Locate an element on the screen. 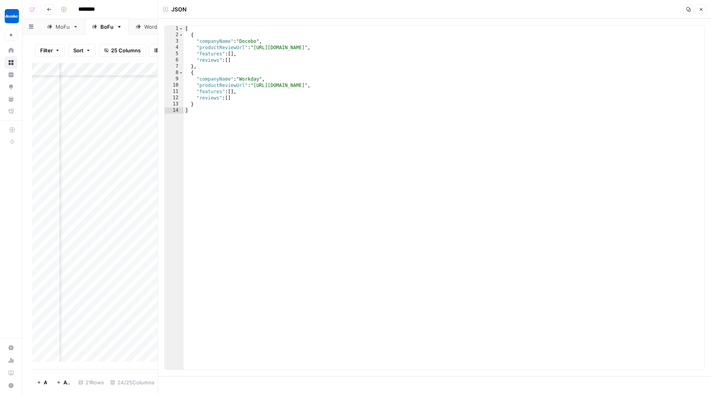 The height and width of the screenshot is (395, 711). div: 8 is located at coordinates (174, 73).